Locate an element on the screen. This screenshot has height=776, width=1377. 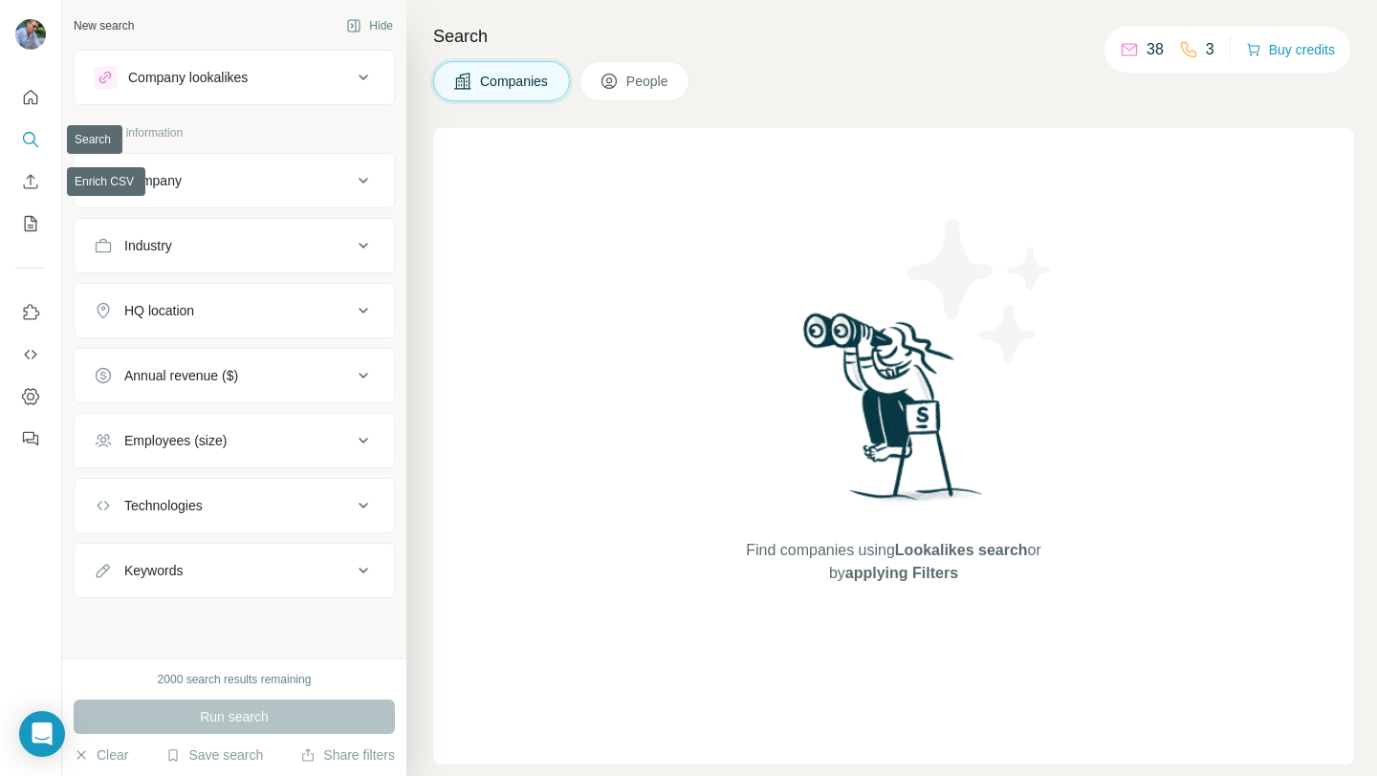
button: Hide is located at coordinates (369, 26).